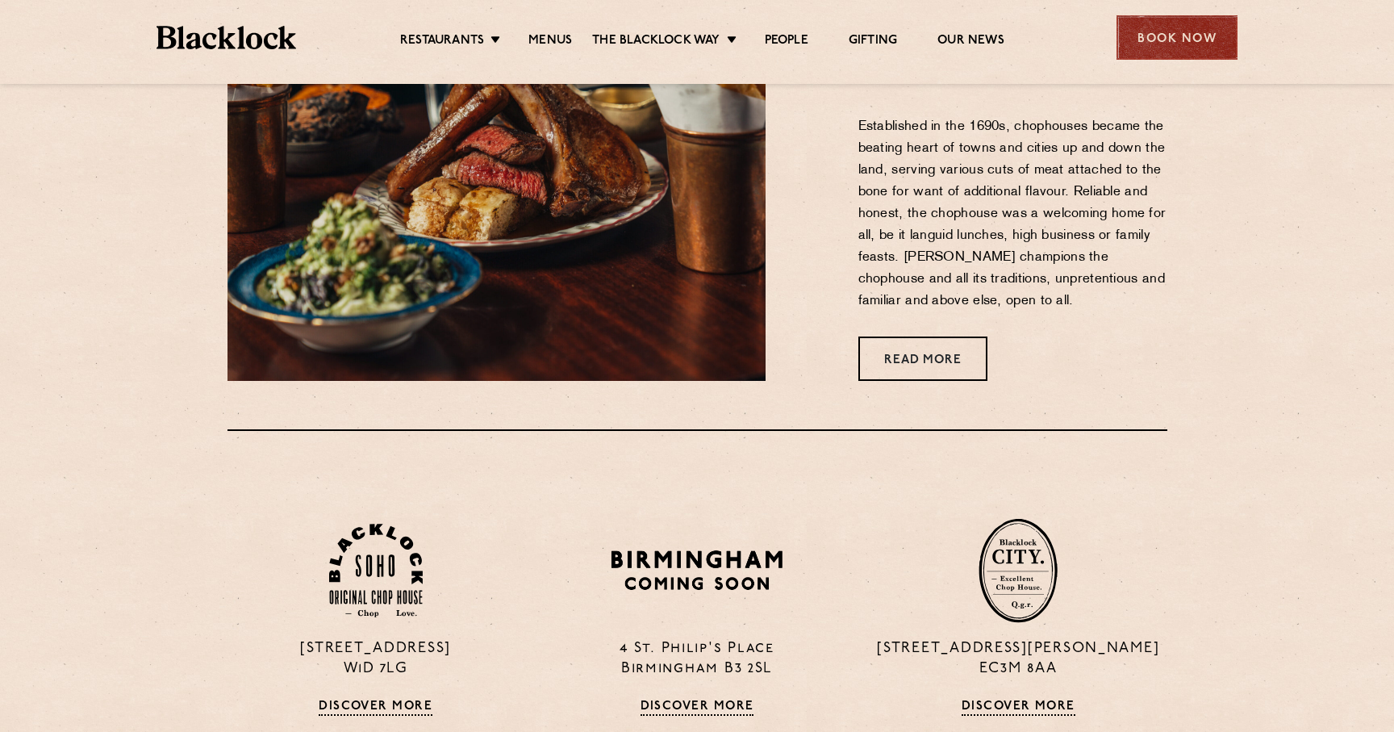  Describe the element at coordinates (1177, 37) in the screenshot. I see `div: Book Now` at that location.